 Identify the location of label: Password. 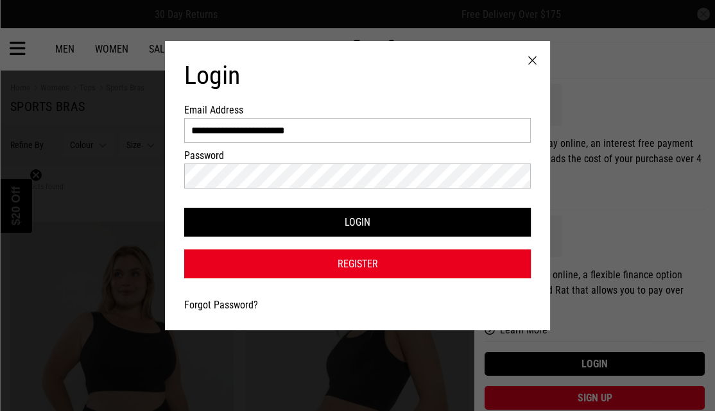
(219, 155).